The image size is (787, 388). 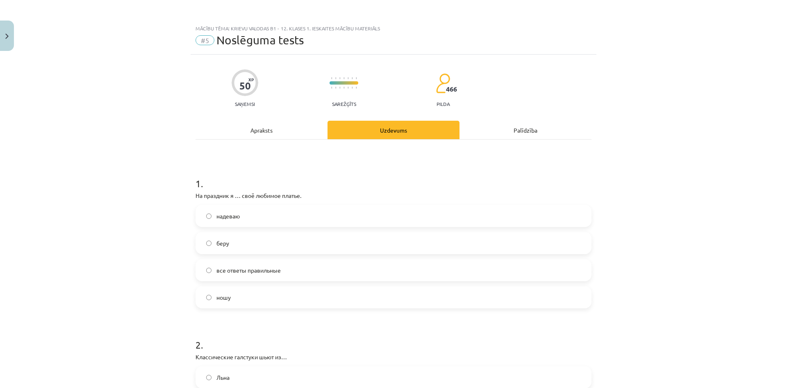 I want to click on h1: 1 ., so click(x=394, y=176).